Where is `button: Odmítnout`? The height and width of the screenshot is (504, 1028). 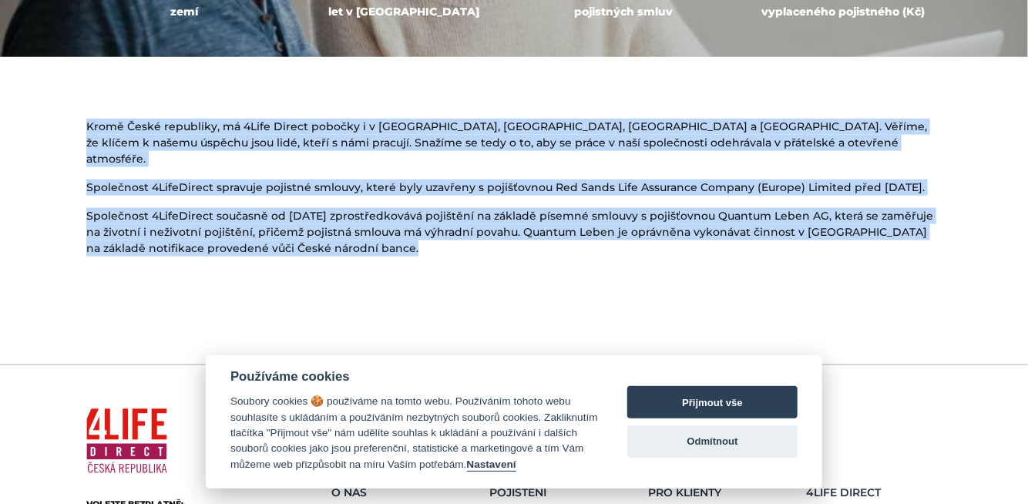 button: Odmítnout is located at coordinates (712, 442).